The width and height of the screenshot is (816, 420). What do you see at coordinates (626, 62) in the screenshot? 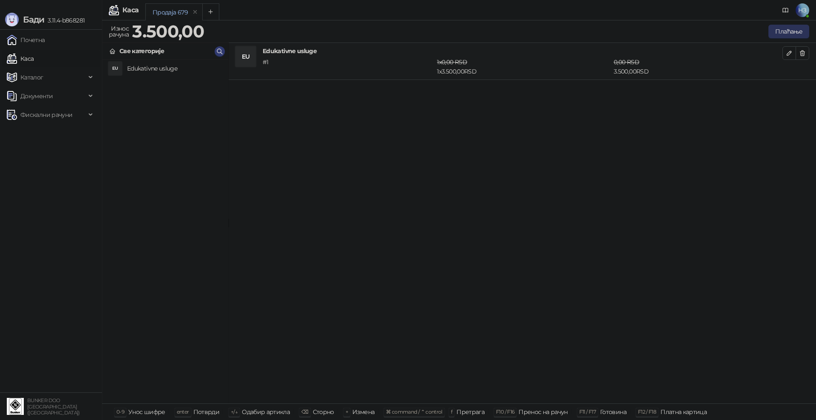
I see `span: 0,00 RSD` at bounding box center [626, 62].